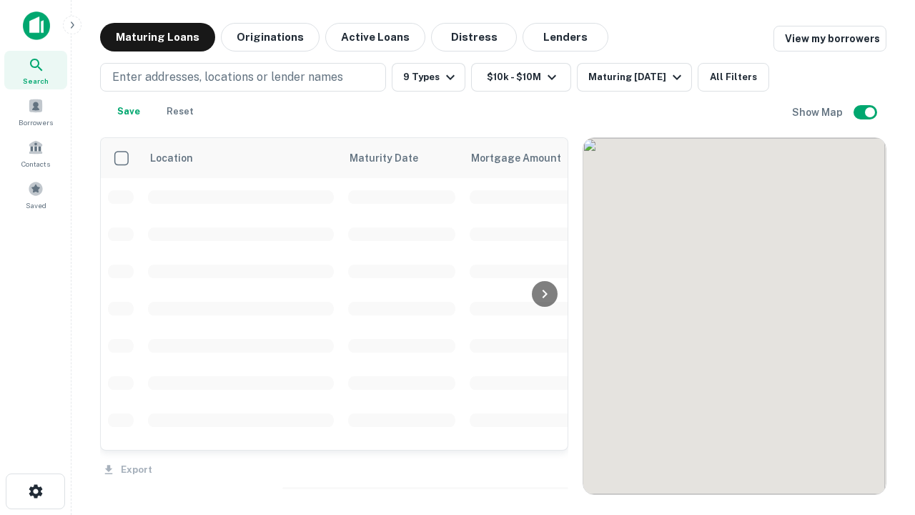  What do you see at coordinates (36, 205) in the screenshot?
I see `span: Saved` at bounding box center [36, 205].